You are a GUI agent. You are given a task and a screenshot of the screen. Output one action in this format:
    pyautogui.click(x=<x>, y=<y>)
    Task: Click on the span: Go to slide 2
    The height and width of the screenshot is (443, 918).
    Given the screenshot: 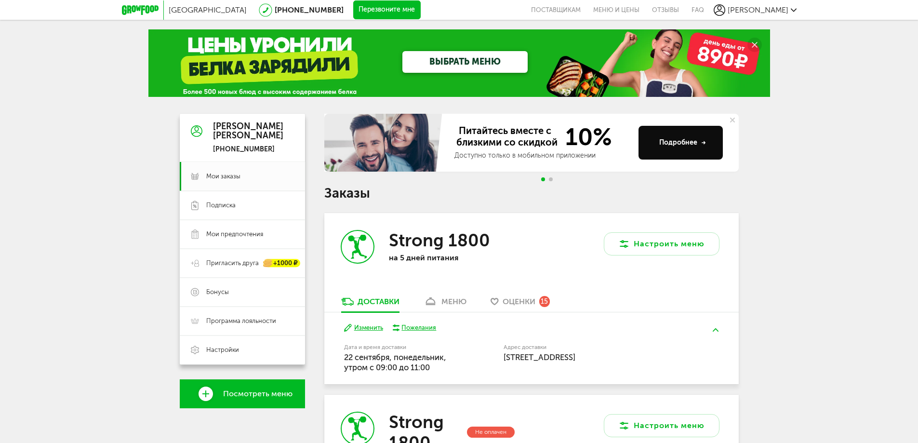 What is the action you would take?
    pyautogui.click(x=551, y=179)
    